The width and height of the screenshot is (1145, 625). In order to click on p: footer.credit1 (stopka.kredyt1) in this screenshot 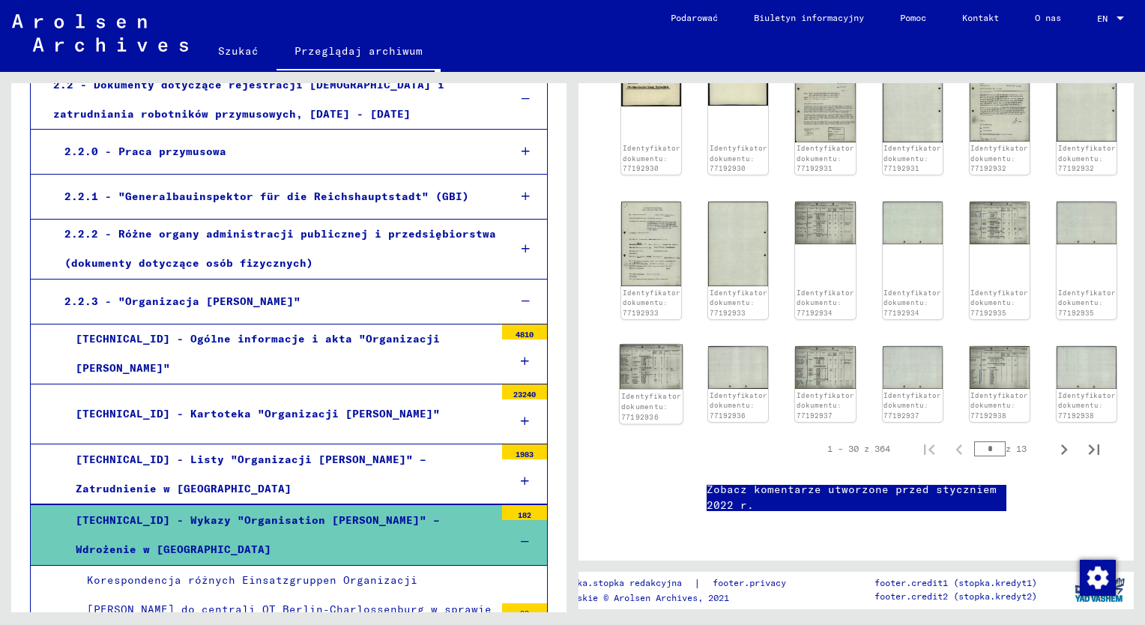, I will do `click(956, 583)`.